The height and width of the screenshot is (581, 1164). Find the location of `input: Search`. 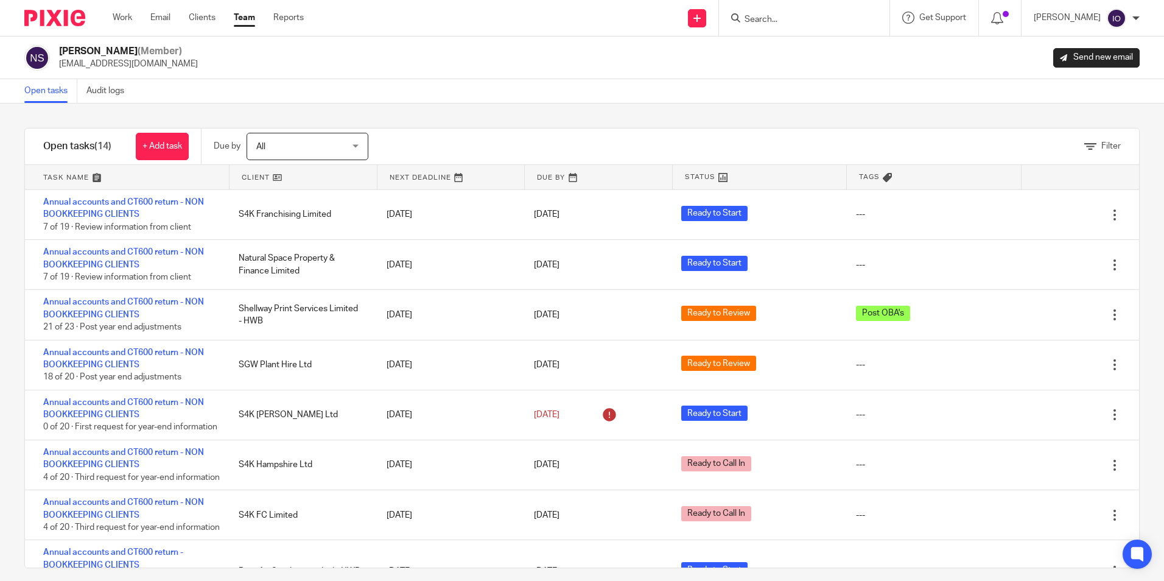

input: Search is located at coordinates (798, 20).